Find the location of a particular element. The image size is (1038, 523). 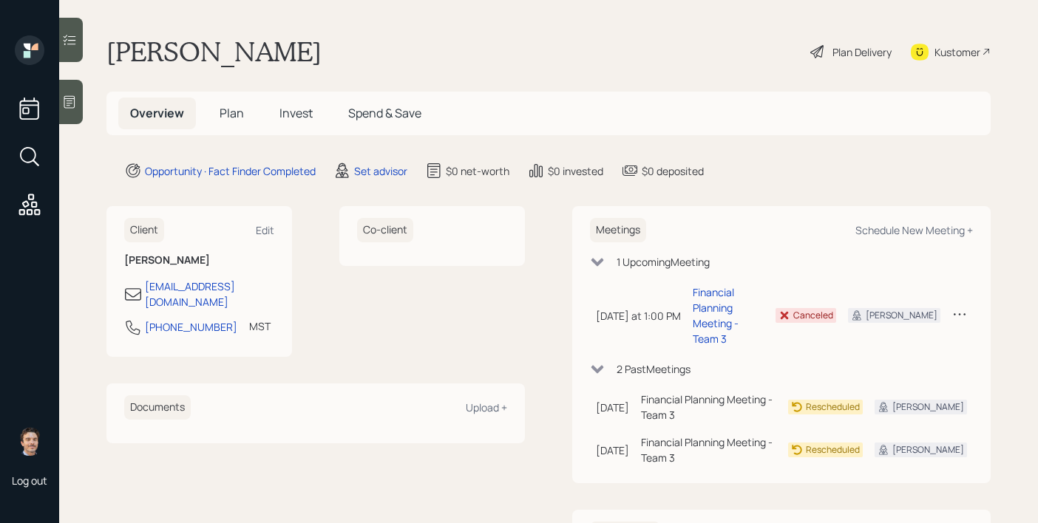

div: Kustomer is located at coordinates (957, 52).